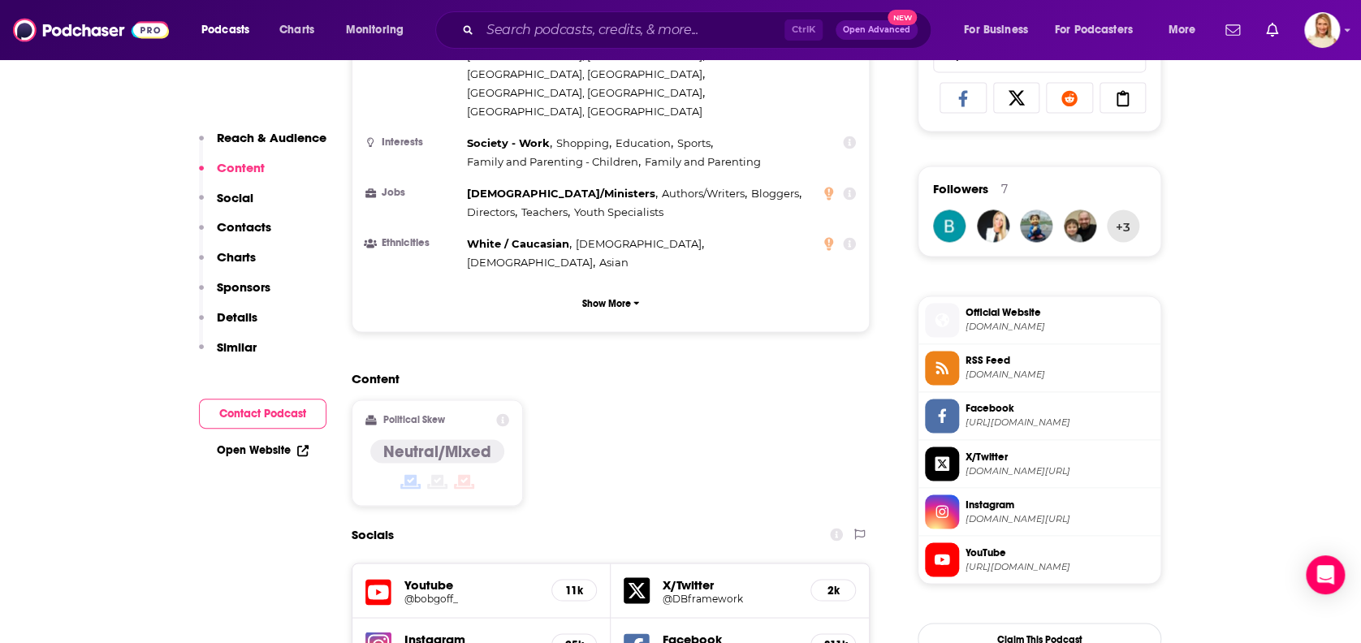  What do you see at coordinates (1080, 226) in the screenshot?
I see `img: Shandy` at bounding box center [1080, 226].